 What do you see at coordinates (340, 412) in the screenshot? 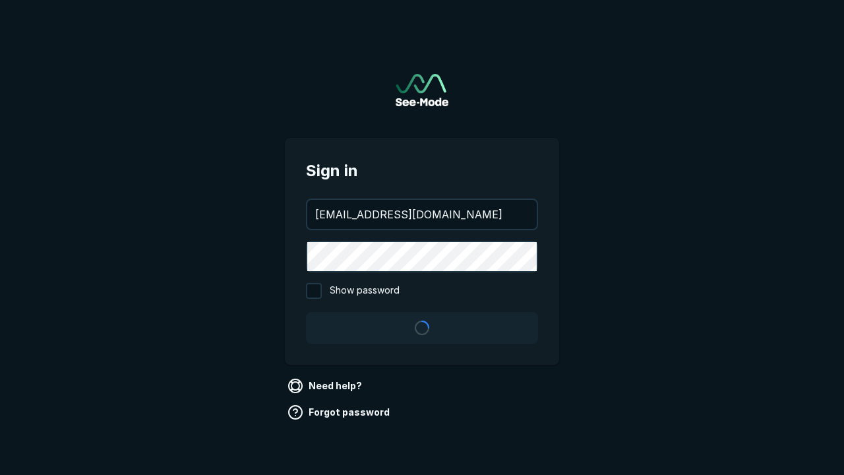
I see `a: Forgot password` at bounding box center [340, 412].